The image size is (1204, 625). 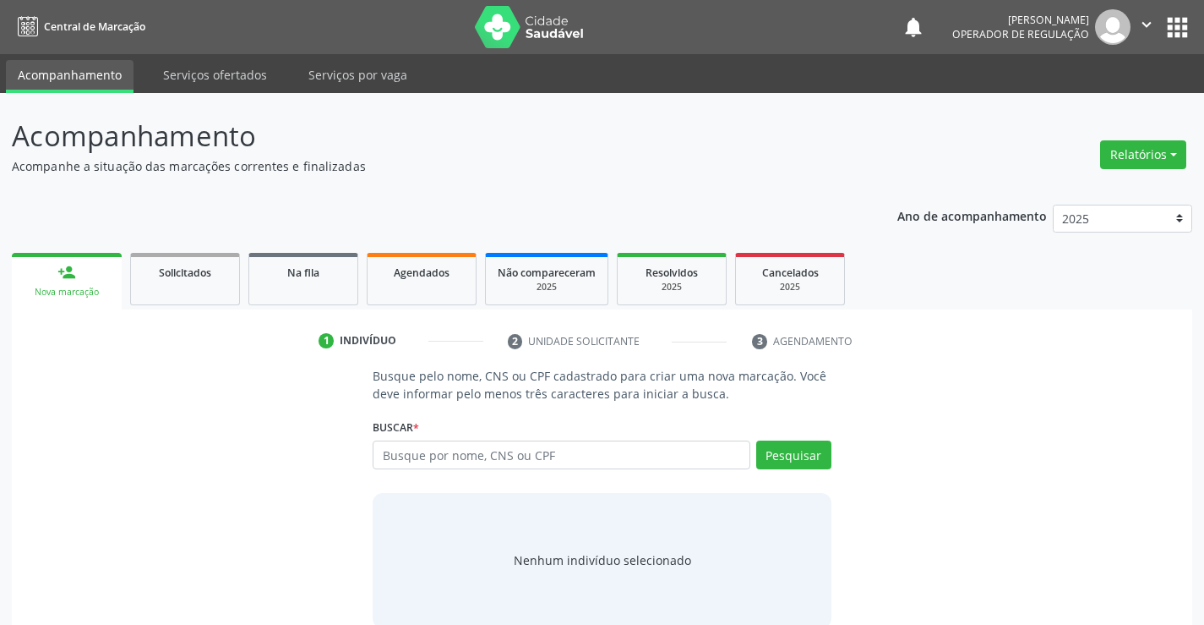 I want to click on span: Resolvidos, so click(x=672, y=272).